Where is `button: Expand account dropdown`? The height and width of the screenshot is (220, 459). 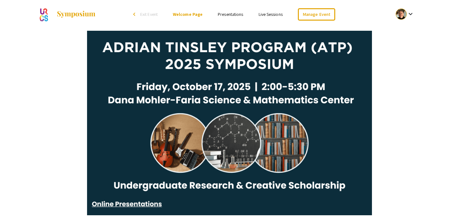 button: Expand account dropdown is located at coordinates (405, 14).